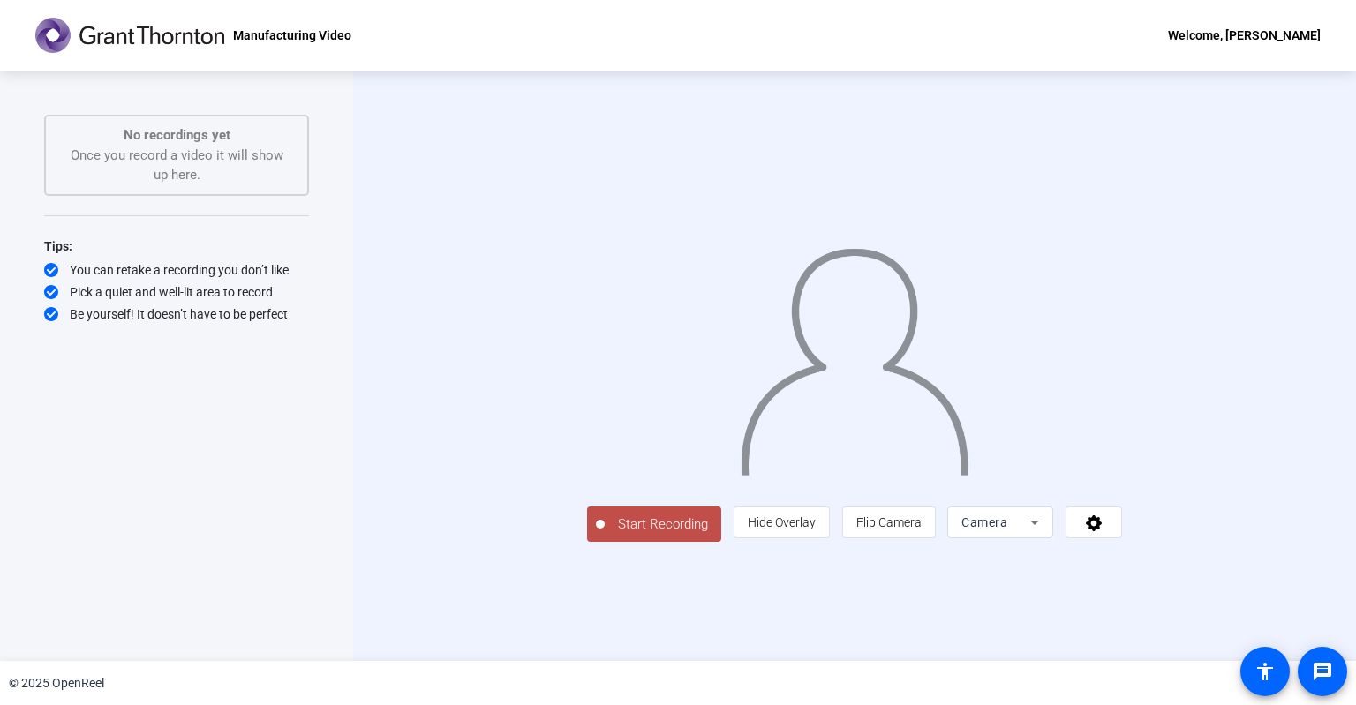  Describe the element at coordinates (177, 246) in the screenshot. I see `div: Tips:` at that location.